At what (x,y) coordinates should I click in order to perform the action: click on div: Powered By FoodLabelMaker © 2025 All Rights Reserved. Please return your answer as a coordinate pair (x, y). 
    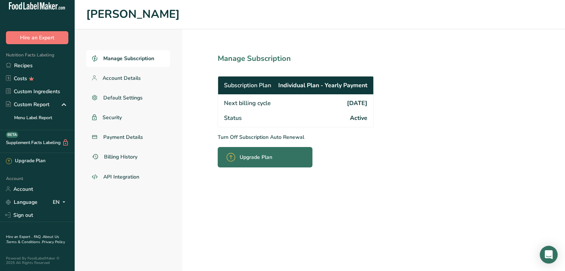
    Looking at the image, I should click on (37, 261).